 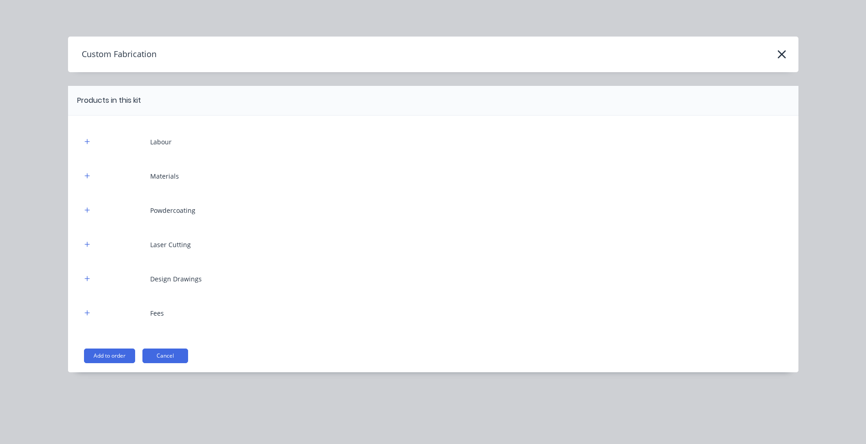 What do you see at coordinates (165, 356) in the screenshot?
I see `button: Cancel` at bounding box center [165, 356].